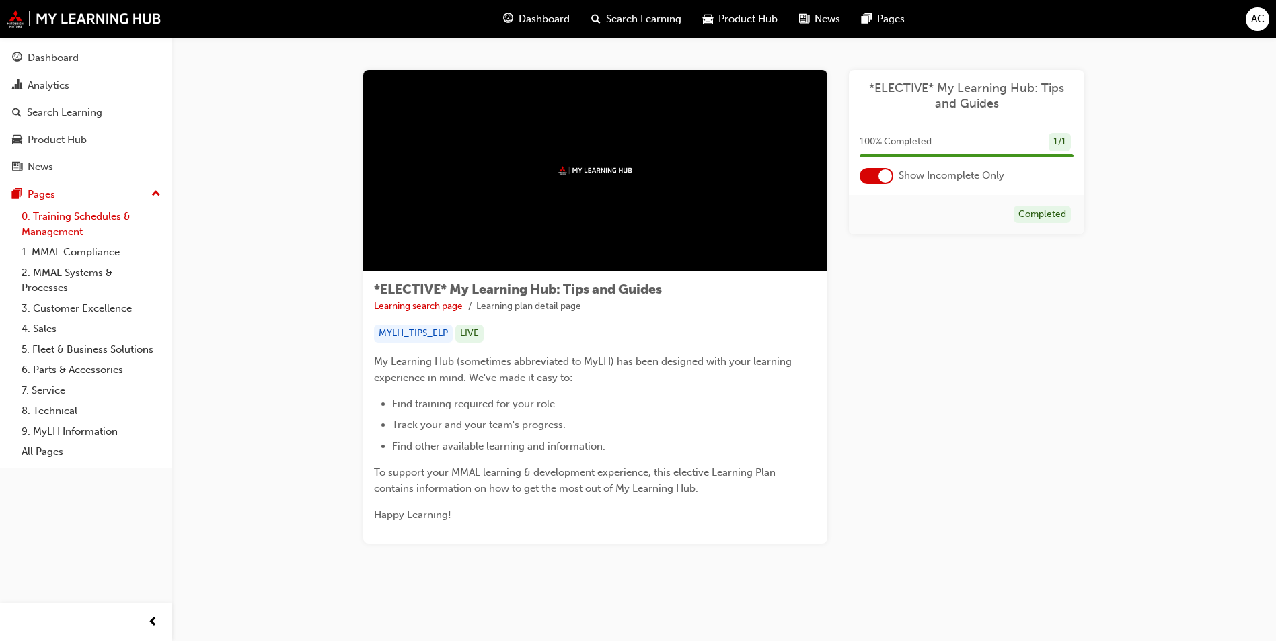 This screenshot has height=641, width=1276. What do you see at coordinates (576, 481) in the screenshot?
I see `span: To support your MMAL learning & development experience, this elective Learning Plan contains info...` at bounding box center [576, 481].